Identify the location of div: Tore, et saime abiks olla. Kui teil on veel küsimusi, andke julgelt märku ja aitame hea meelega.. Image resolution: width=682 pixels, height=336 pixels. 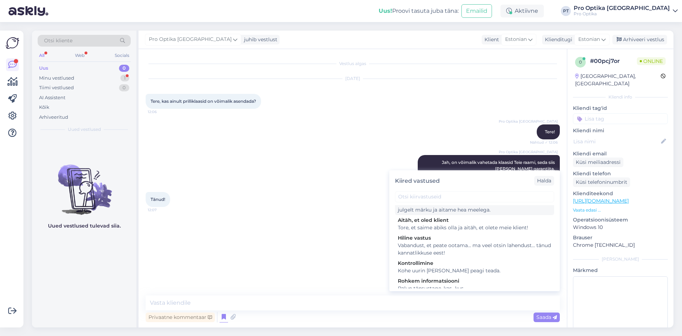
(475, 206).